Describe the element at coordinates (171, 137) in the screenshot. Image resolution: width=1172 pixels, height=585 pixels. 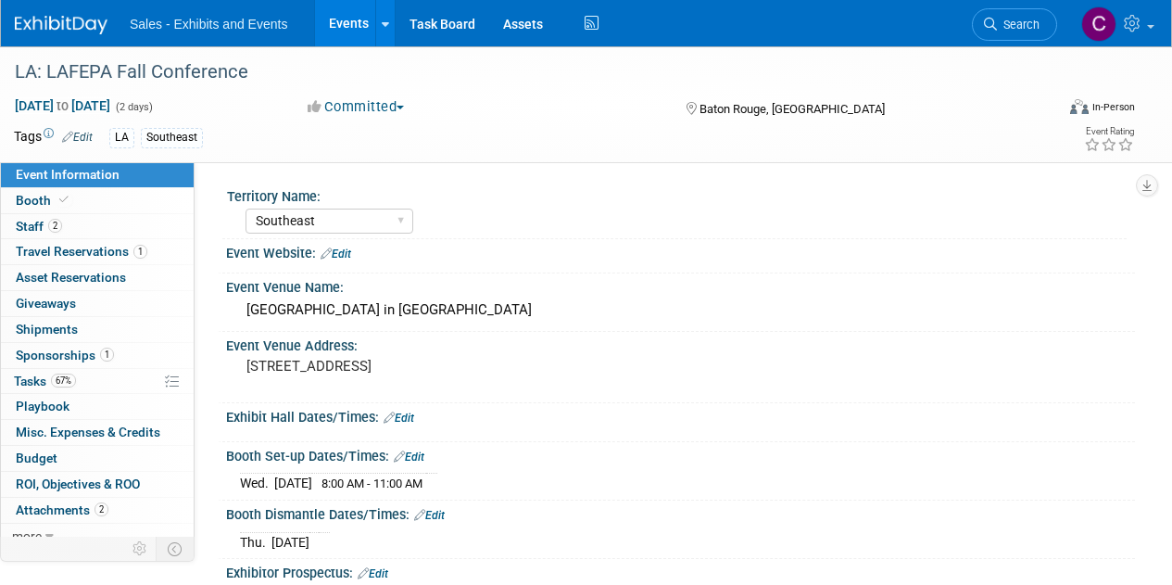
I see `div: Southeast` at that location.